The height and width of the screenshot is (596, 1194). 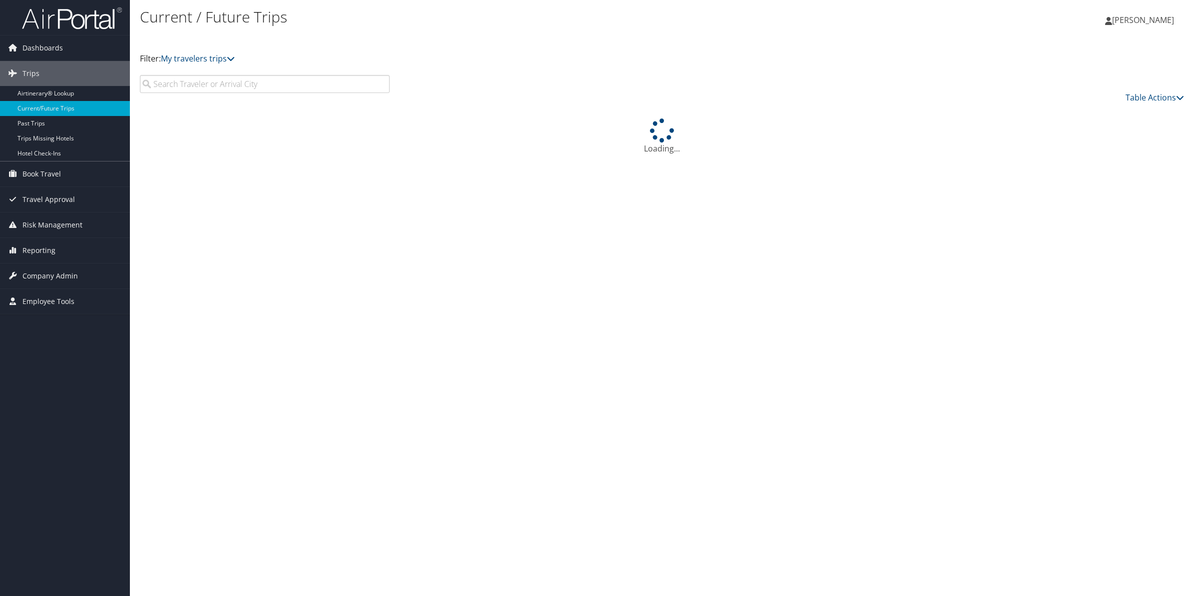 What do you see at coordinates (198, 58) in the screenshot?
I see `a: My travelers trips` at bounding box center [198, 58].